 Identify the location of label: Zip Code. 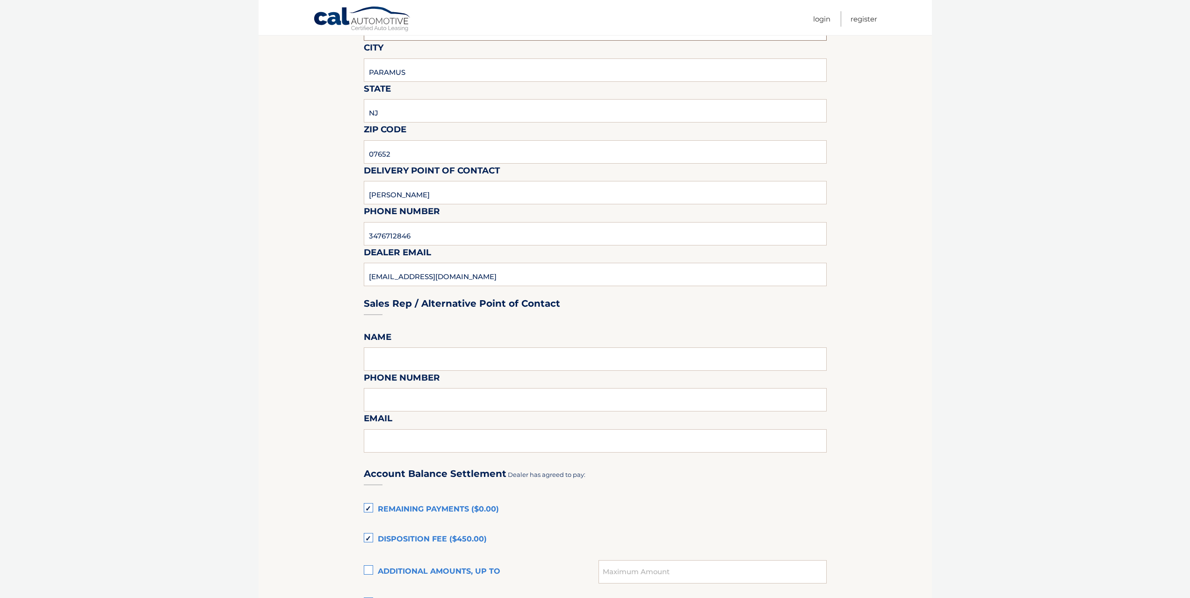
(385, 131).